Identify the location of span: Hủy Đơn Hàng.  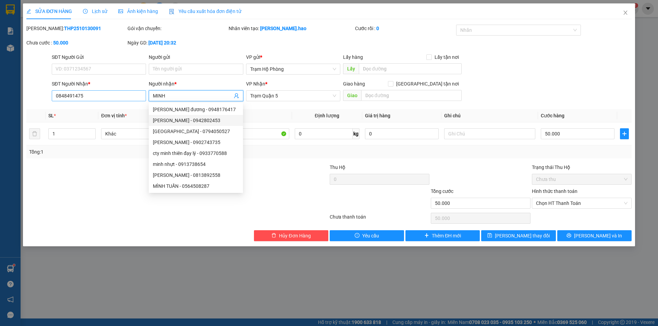
(295, 236).